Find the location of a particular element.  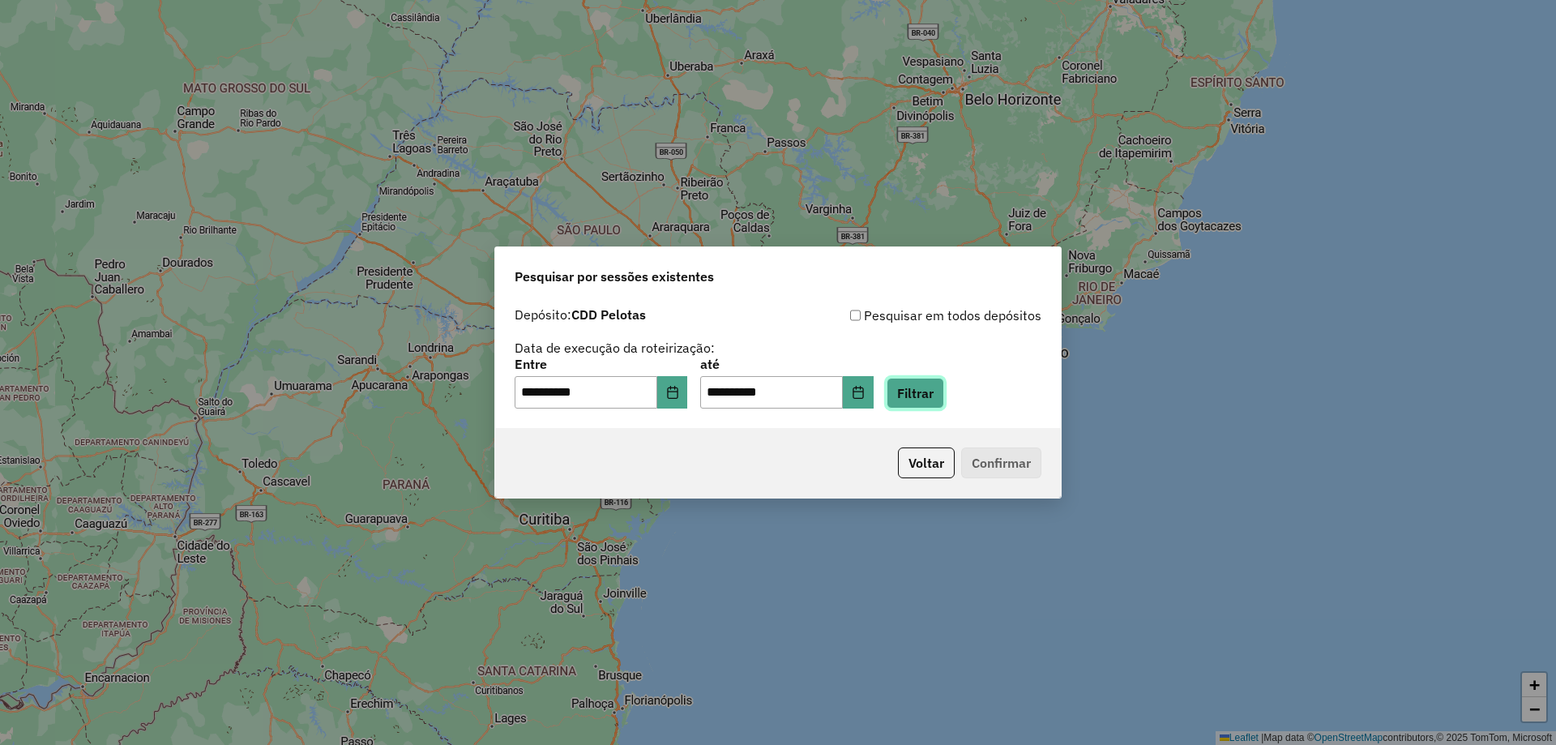

label: Depósito: is located at coordinates (580, 314).